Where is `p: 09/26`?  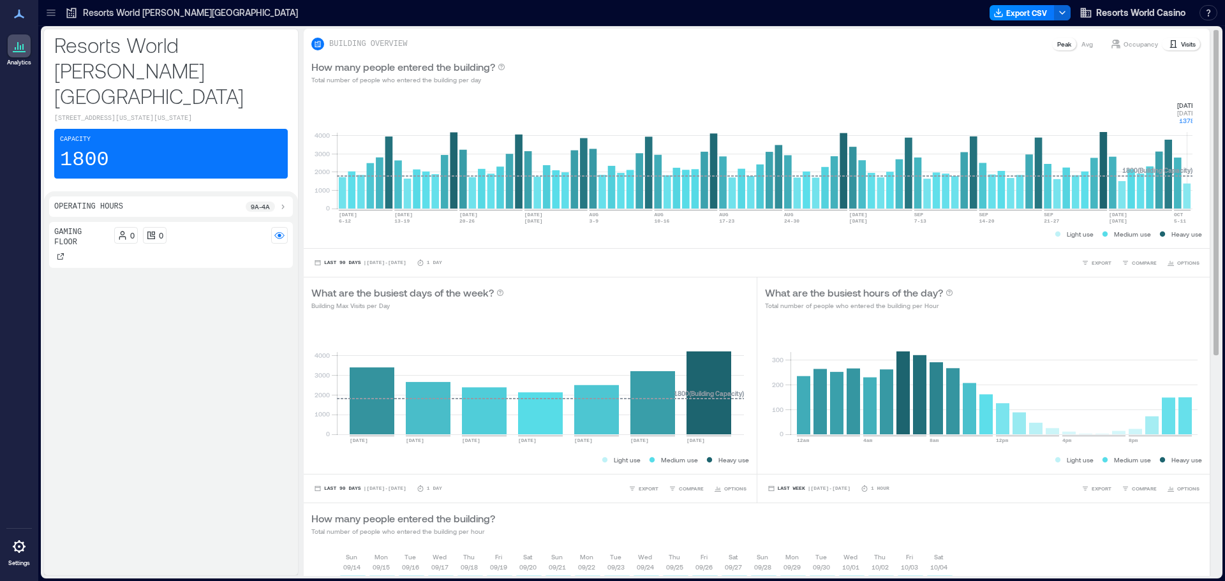 p: 09/26 is located at coordinates (704, 567).